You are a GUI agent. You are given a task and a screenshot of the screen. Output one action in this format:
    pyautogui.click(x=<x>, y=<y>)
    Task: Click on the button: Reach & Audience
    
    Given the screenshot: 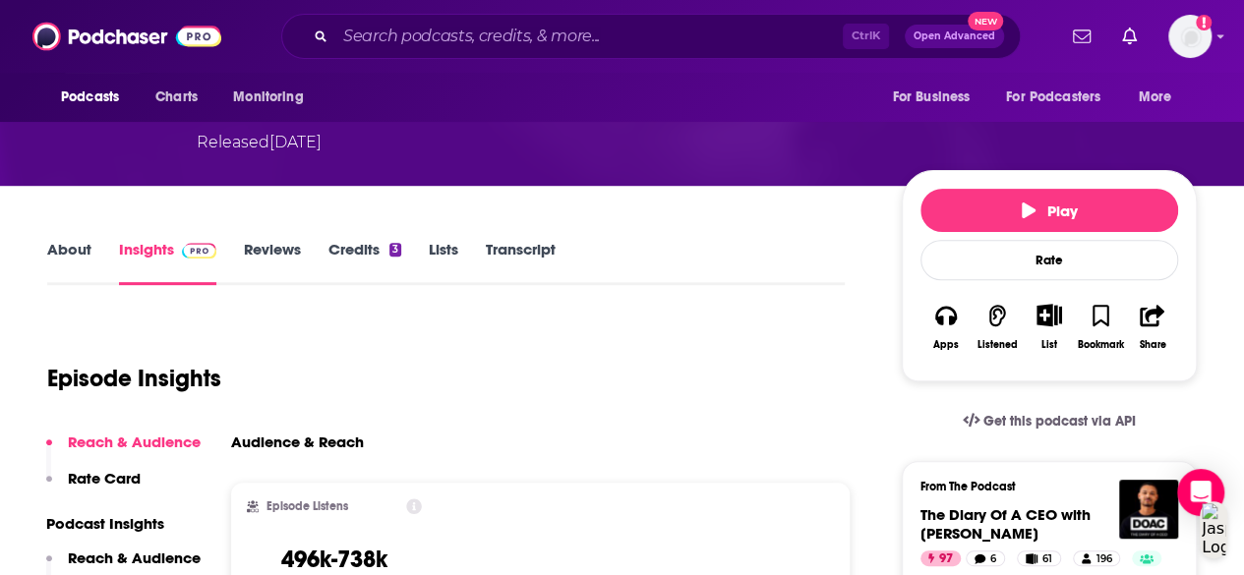 What is the action you would take?
    pyautogui.click(x=123, y=450)
    